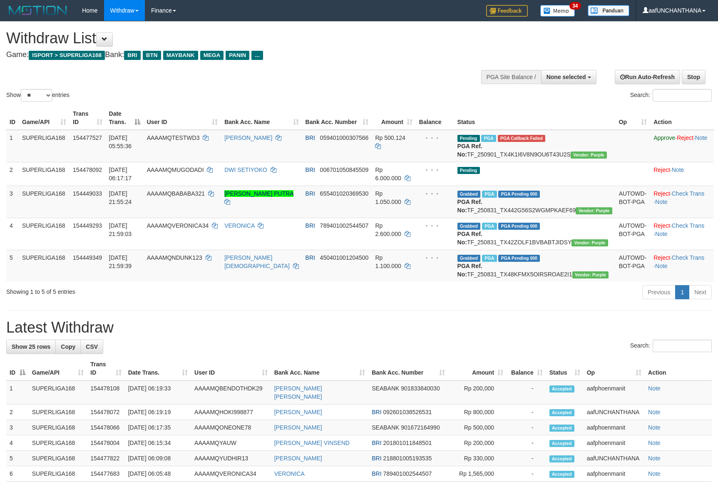 The image size is (718, 482). I want to click on th: Balance: activate to sort column ascending, so click(526, 369).